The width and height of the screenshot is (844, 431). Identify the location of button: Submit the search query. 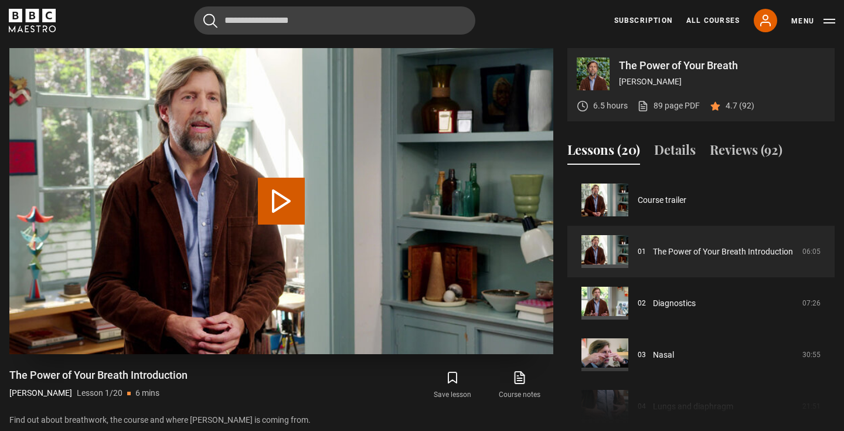
(210, 21).